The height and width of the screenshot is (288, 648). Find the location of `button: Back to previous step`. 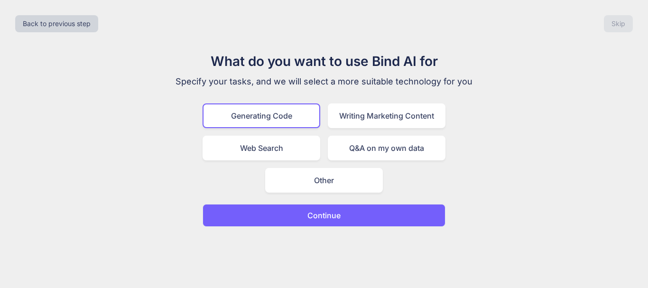

button: Back to previous step is located at coordinates (56, 24).